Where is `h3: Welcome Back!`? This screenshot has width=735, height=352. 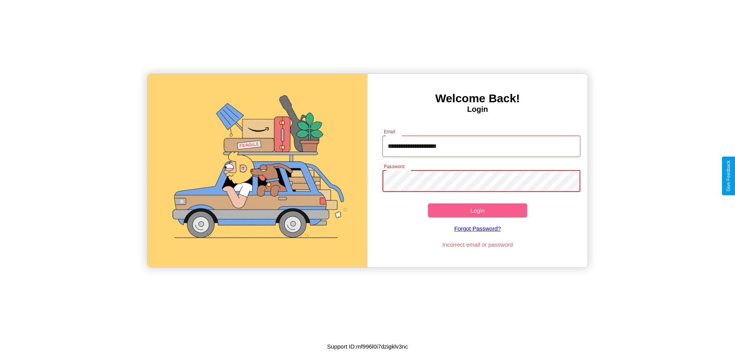
h3: Welcome Back! is located at coordinates (477, 98).